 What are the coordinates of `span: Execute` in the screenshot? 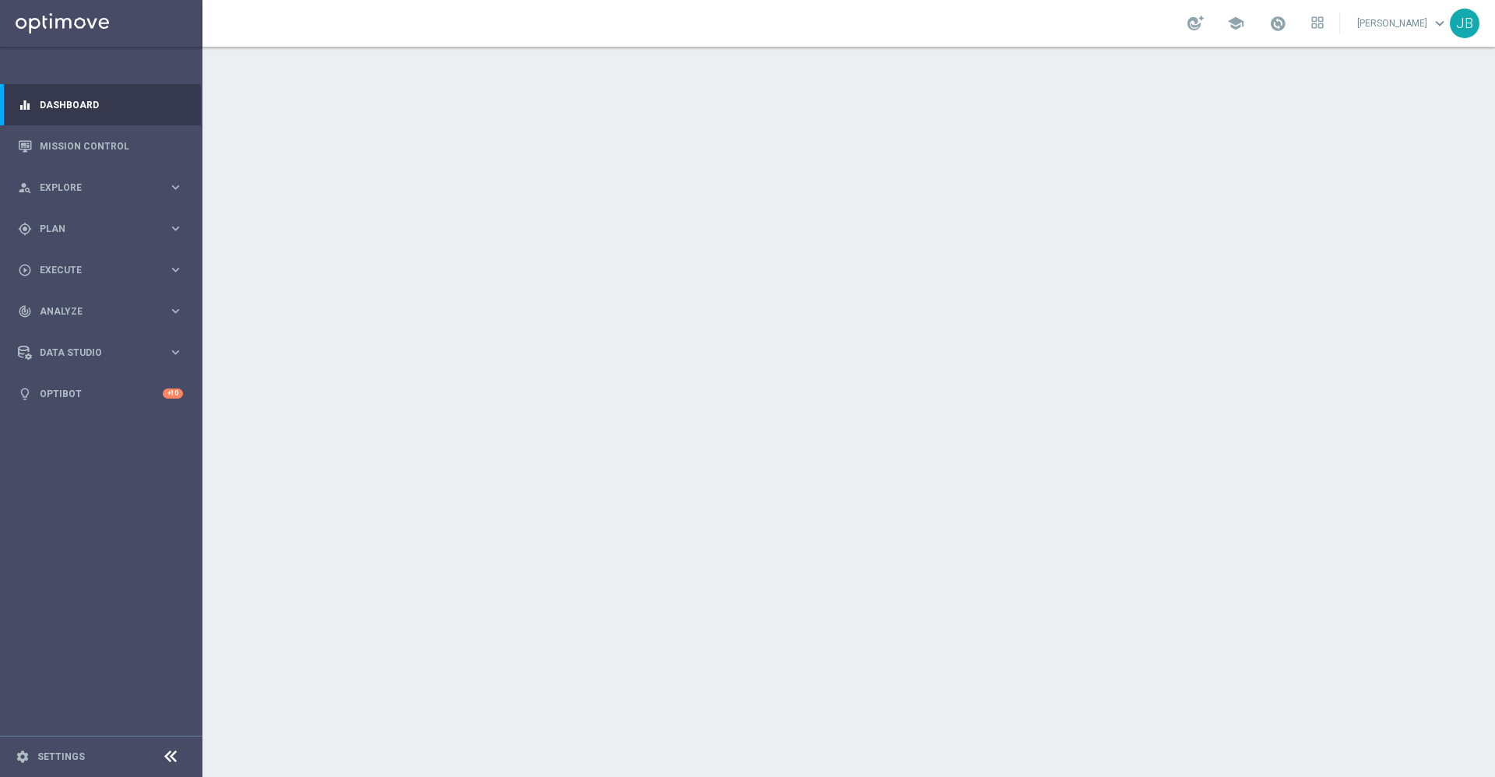 It's located at (104, 270).